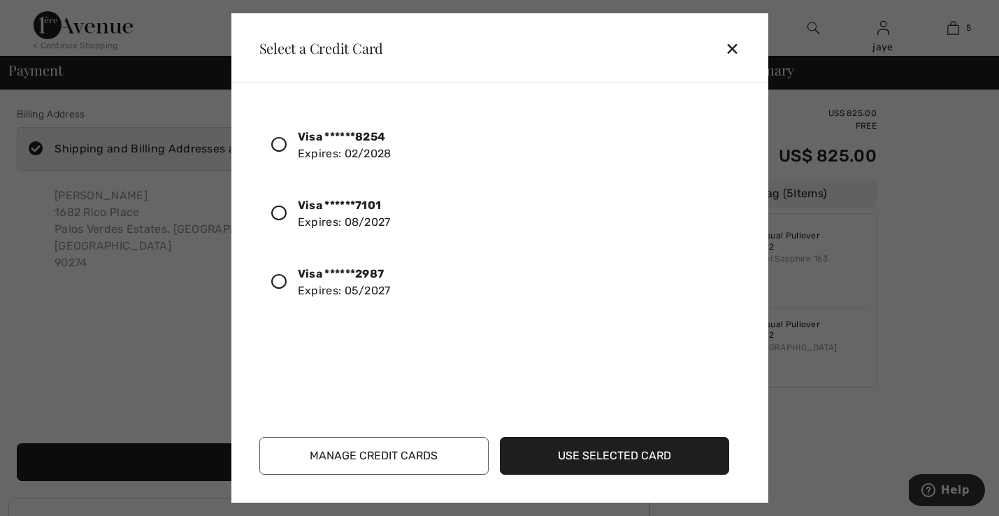 The height and width of the screenshot is (516, 999). I want to click on div: Expires: 05/2027, so click(344, 283).